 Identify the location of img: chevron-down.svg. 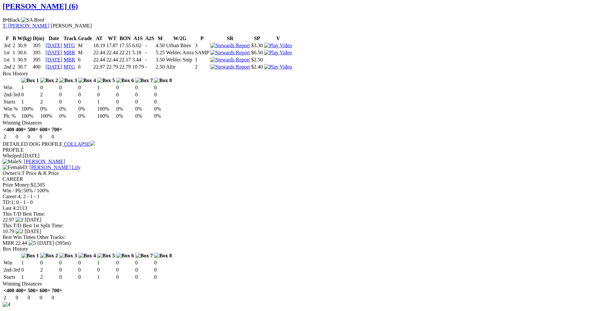
(93, 143).